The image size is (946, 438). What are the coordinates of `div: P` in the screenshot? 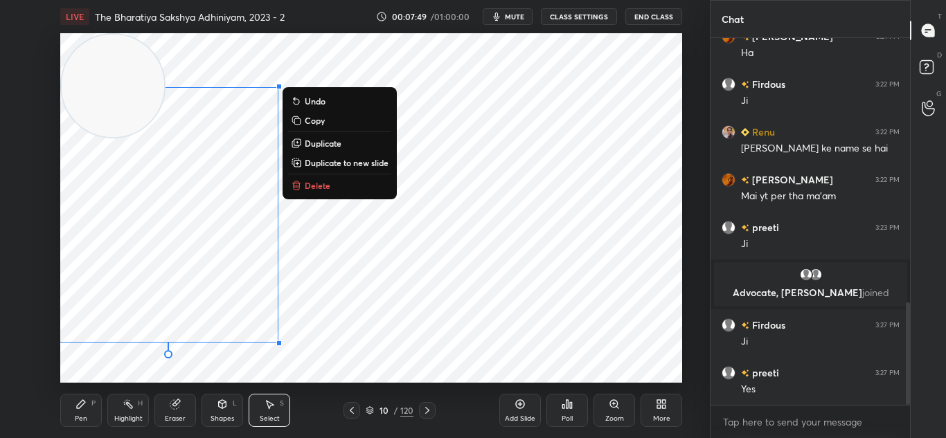 It's located at (93, 404).